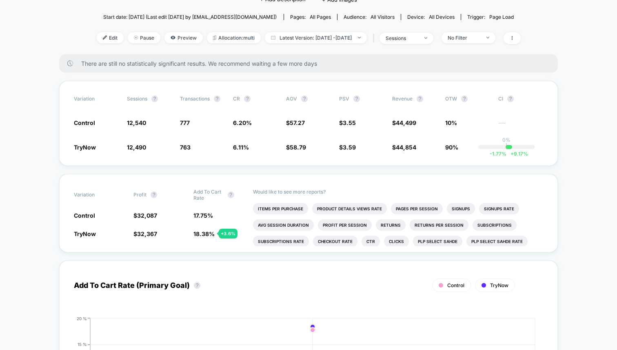  Describe the element at coordinates (273, 38) in the screenshot. I see `img: calendar` at that location.